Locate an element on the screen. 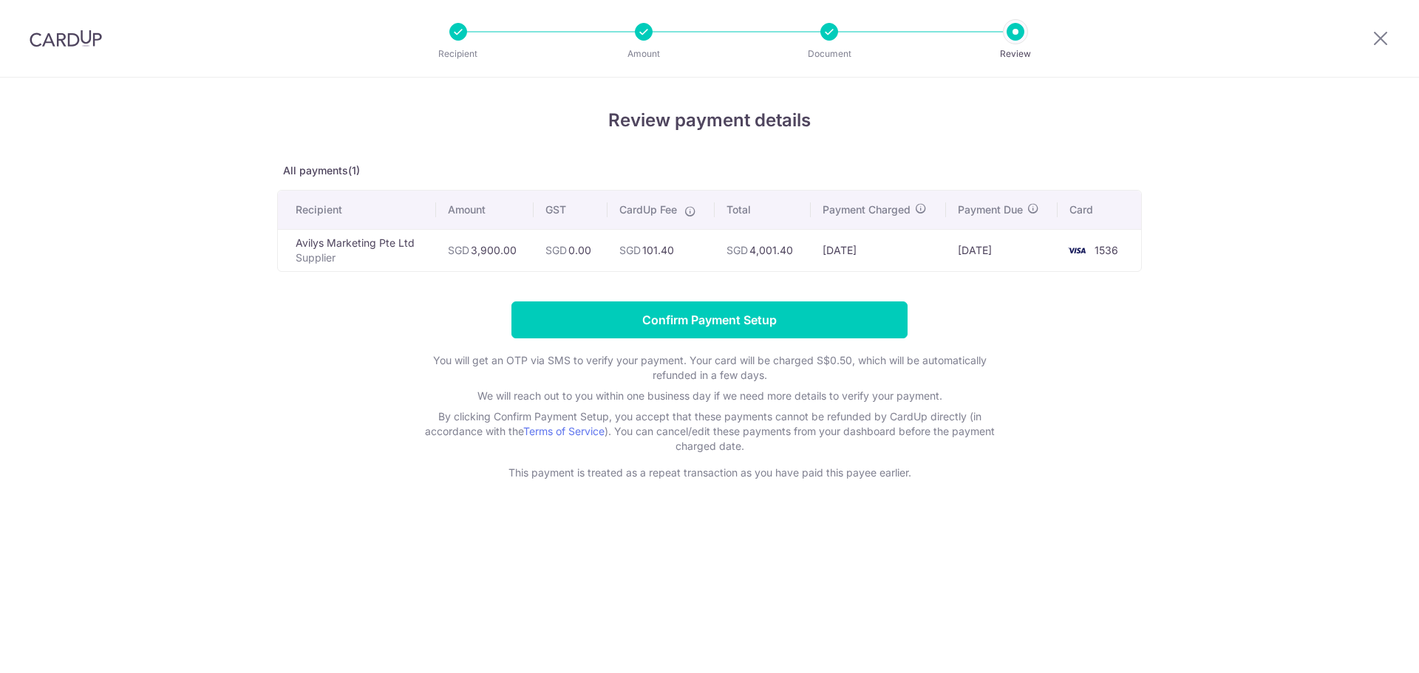 This screenshot has width=1419, height=673. p: Document is located at coordinates (829, 54).